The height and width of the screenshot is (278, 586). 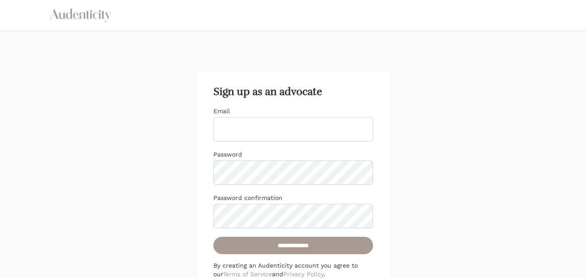 I want to click on a: Terms of Service, so click(x=247, y=274).